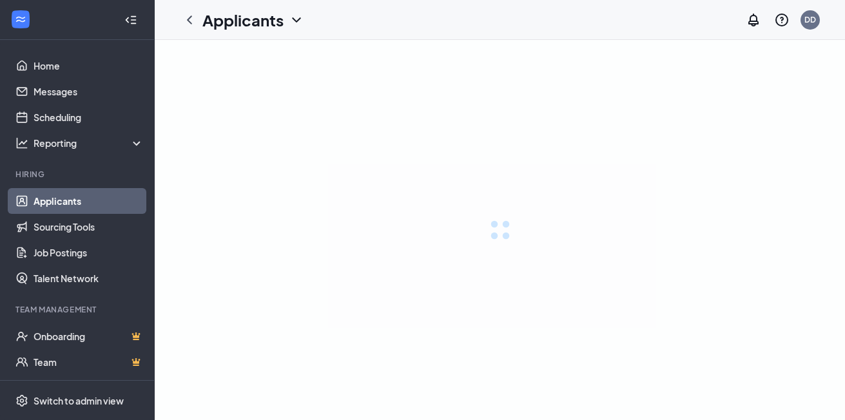 Image resolution: width=845 pixels, height=420 pixels. Describe the element at coordinates (190, 20) in the screenshot. I see `a: ChevronLeft` at that location.